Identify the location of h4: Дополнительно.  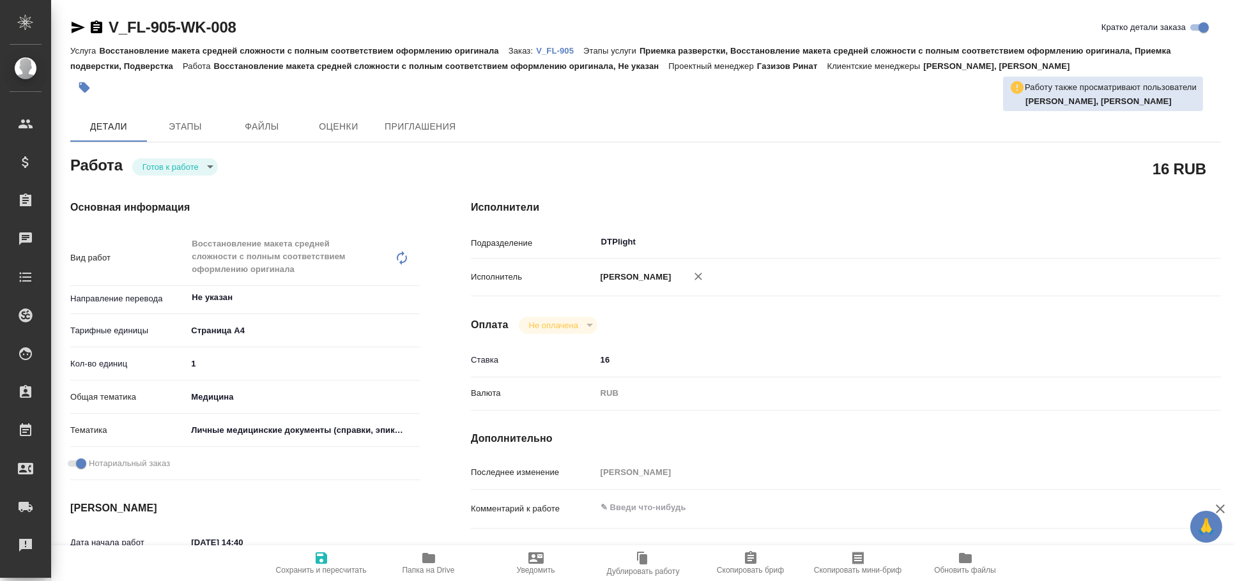
(846, 439).